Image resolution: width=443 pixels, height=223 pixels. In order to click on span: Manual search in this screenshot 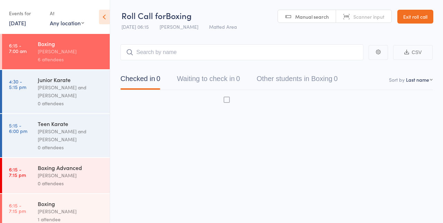, I will do `click(312, 17)`.